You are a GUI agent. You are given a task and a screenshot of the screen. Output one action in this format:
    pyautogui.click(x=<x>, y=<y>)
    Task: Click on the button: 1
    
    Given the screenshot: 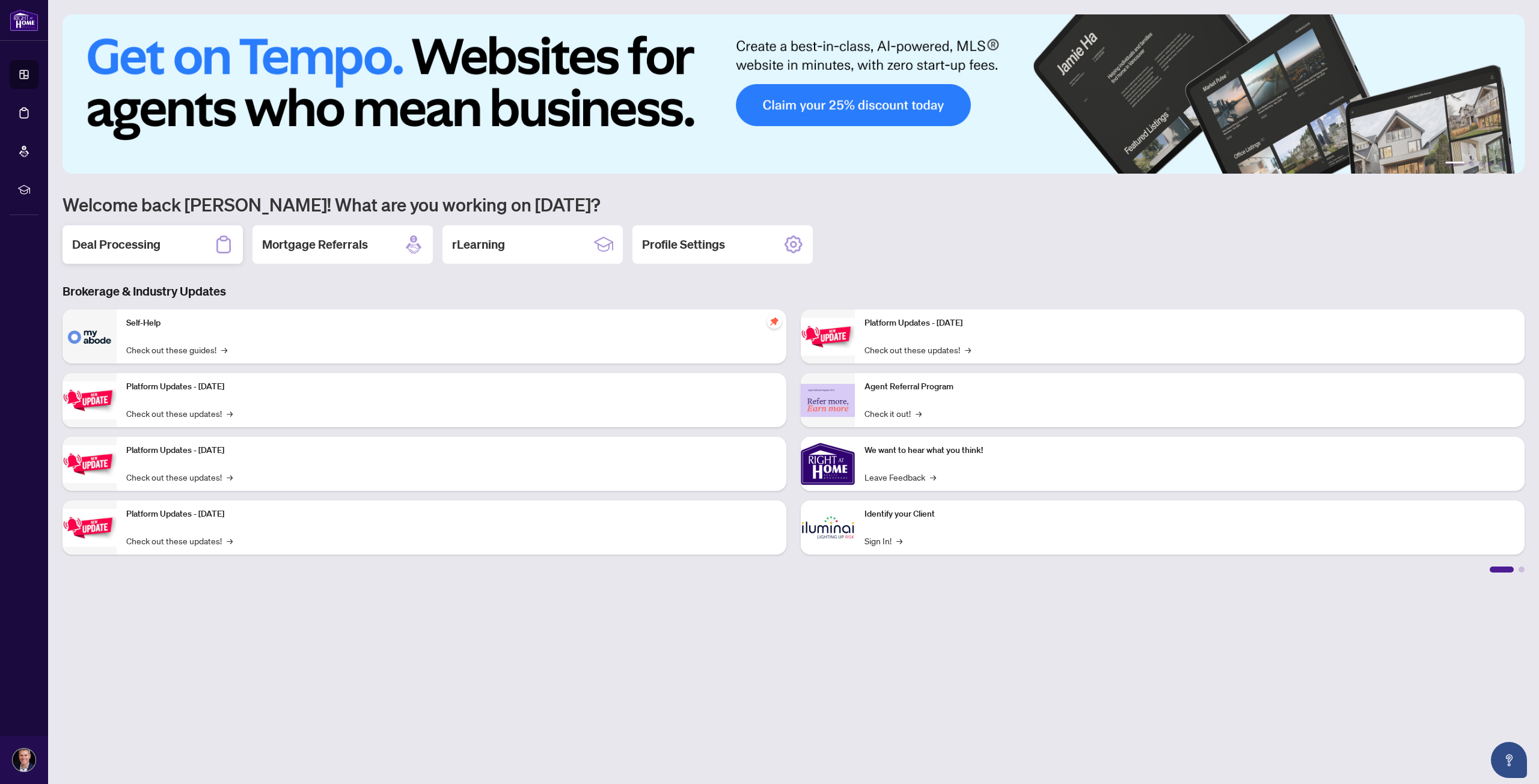 What is the action you would take?
    pyautogui.click(x=1455, y=164)
    